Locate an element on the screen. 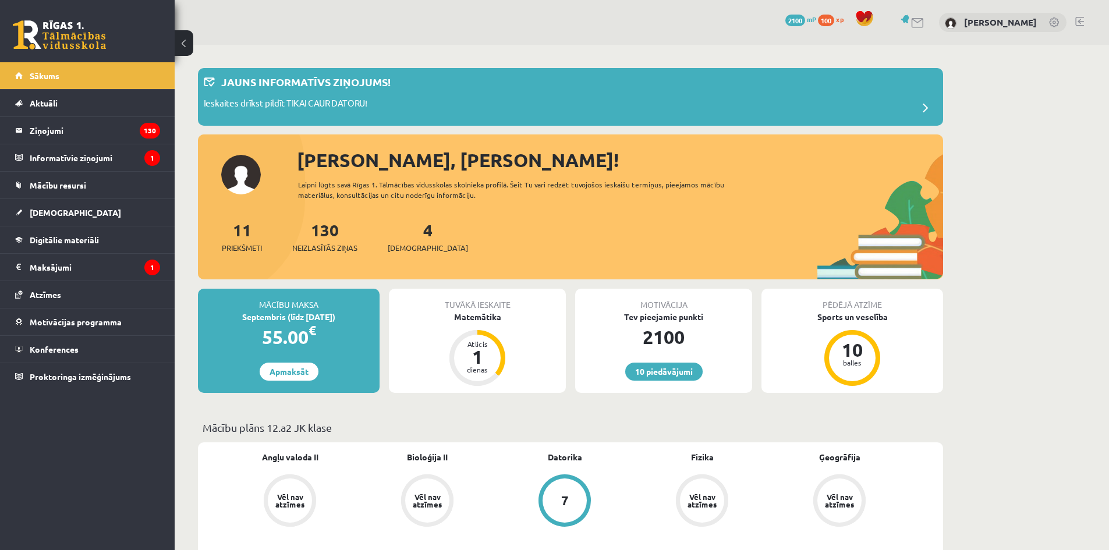 The image size is (1109, 550). span: Digitālie materiāli is located at coordinates (64, 240).